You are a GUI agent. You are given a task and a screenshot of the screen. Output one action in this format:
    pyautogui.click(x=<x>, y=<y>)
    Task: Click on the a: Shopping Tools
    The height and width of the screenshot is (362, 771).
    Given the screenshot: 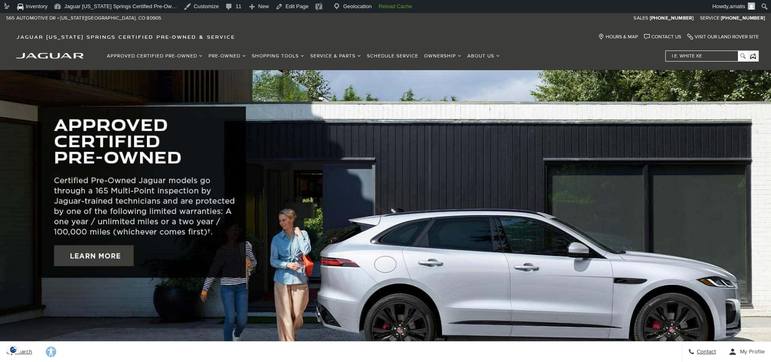 What is the action you would take?
    pyautogui.click(x=278, y=56)
    